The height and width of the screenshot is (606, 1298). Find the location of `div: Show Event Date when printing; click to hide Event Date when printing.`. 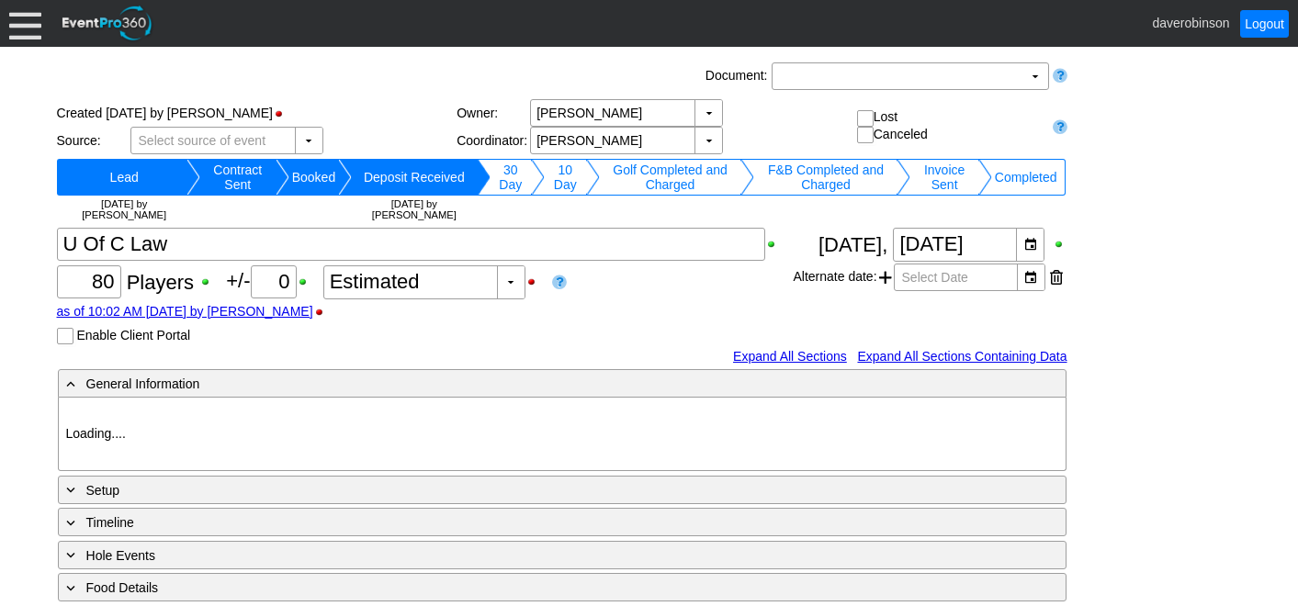

div: Show Event Date when printing; click to hide Event Date when printing. is located at coordinates (1060, 244).